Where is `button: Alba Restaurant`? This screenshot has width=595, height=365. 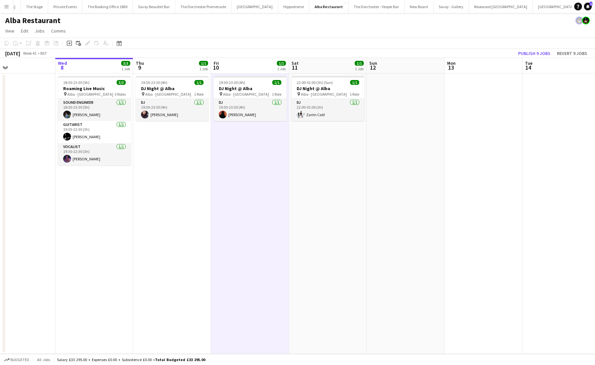 button: Alba Restaurant is located at coordinates (329, 7).